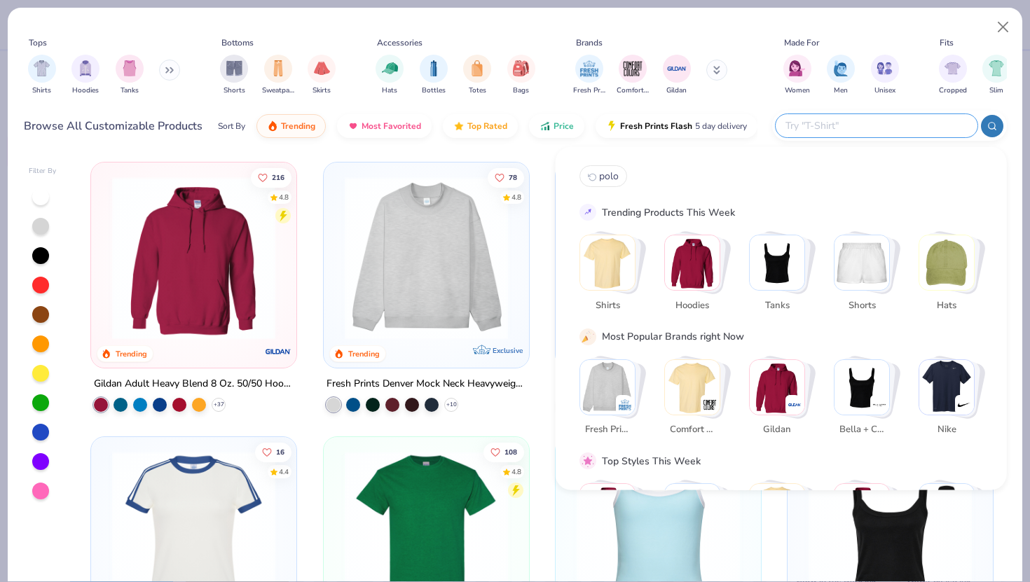 The height and width of the screenshot is (582, 1030). What do you see at coordinates (434, 68) in the screenshot?
I see `img: Bottles Image` at bounding box center [434, 68].